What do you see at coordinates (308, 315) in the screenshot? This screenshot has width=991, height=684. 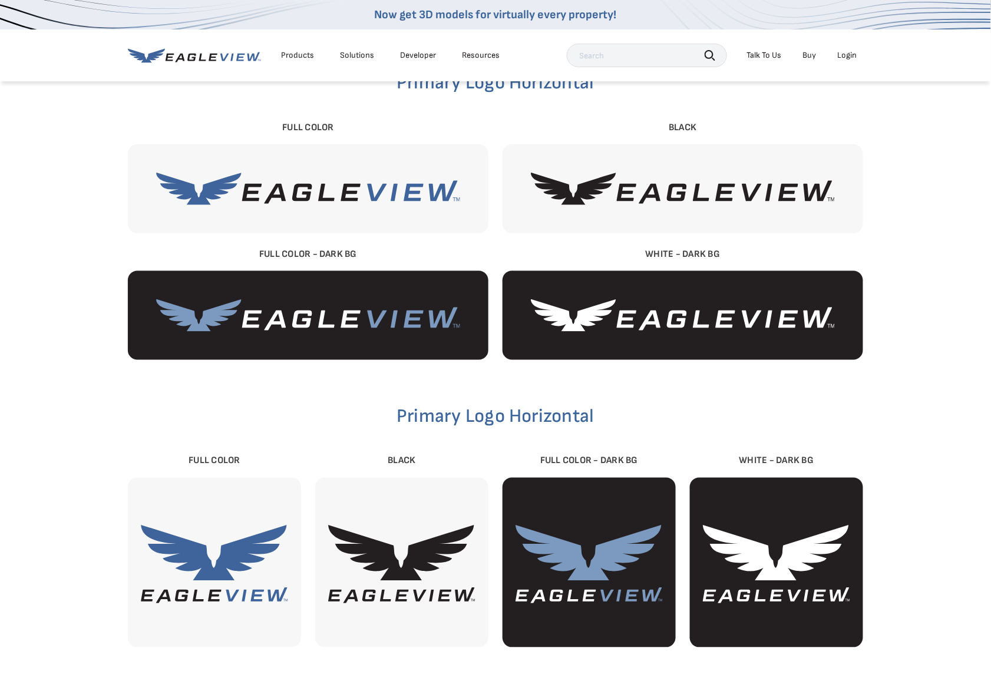 I see `img: EagleView-Full-Color-Dark-BG.svg` at bounding box center [308, 315].